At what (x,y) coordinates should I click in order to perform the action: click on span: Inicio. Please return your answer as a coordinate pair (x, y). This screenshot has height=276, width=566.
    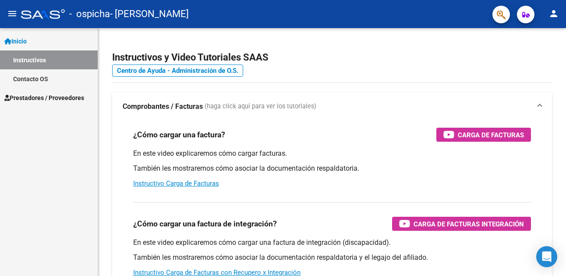
    Looking at the image, I should click on (15, 41).